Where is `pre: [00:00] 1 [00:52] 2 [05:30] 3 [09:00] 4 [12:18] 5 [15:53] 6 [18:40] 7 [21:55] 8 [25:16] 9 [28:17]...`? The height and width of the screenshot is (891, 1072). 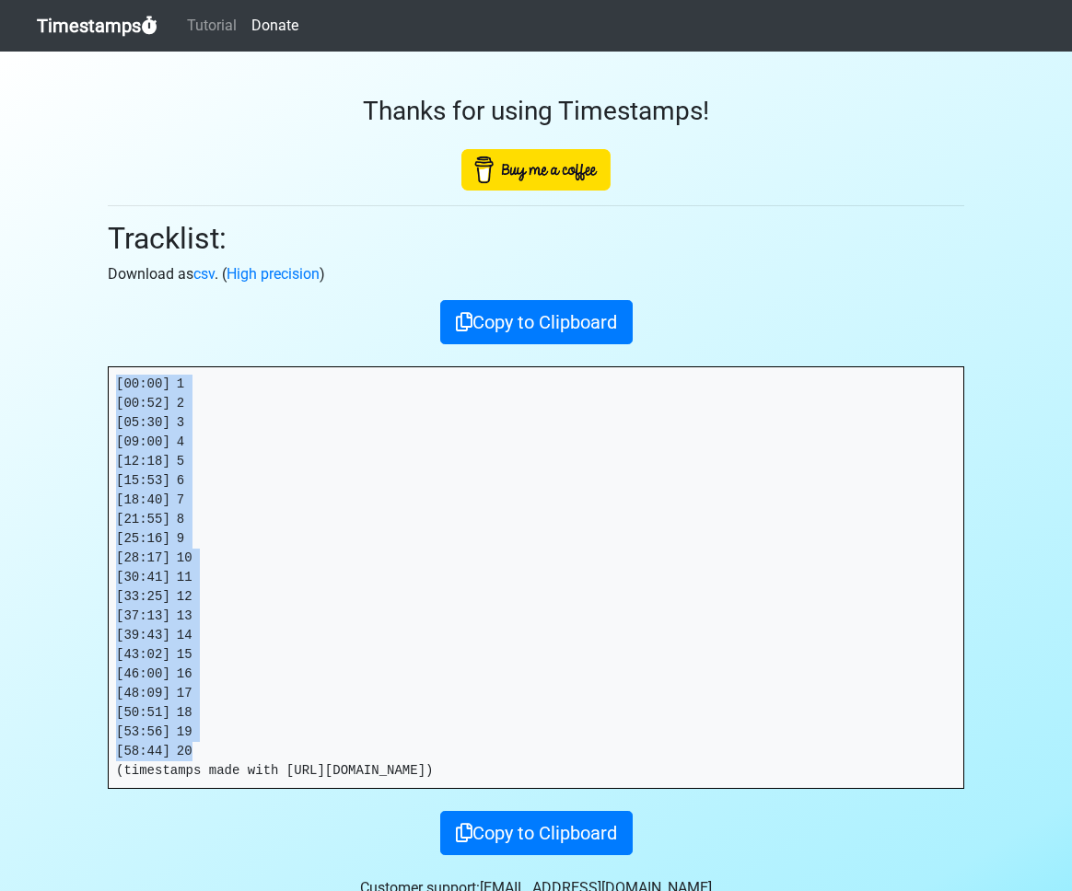 pre: [00:00] 1 [00:52] 2 [05:30] 3 [09:00] 4 [12:18] 5 [15:53] 6 [18:40] 7 [21:55] 8 [25:16] 9 [28:17]... is located at coordinates (536, 577).